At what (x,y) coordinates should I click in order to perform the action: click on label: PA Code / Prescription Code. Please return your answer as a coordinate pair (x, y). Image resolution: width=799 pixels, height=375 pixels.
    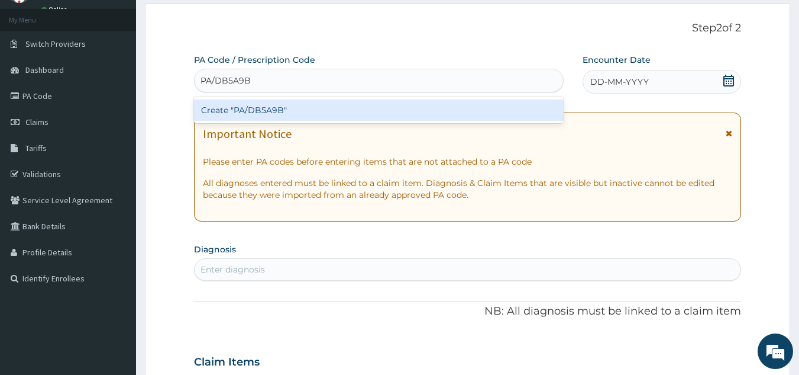
    Looking at the image, I should click on (254, 60).